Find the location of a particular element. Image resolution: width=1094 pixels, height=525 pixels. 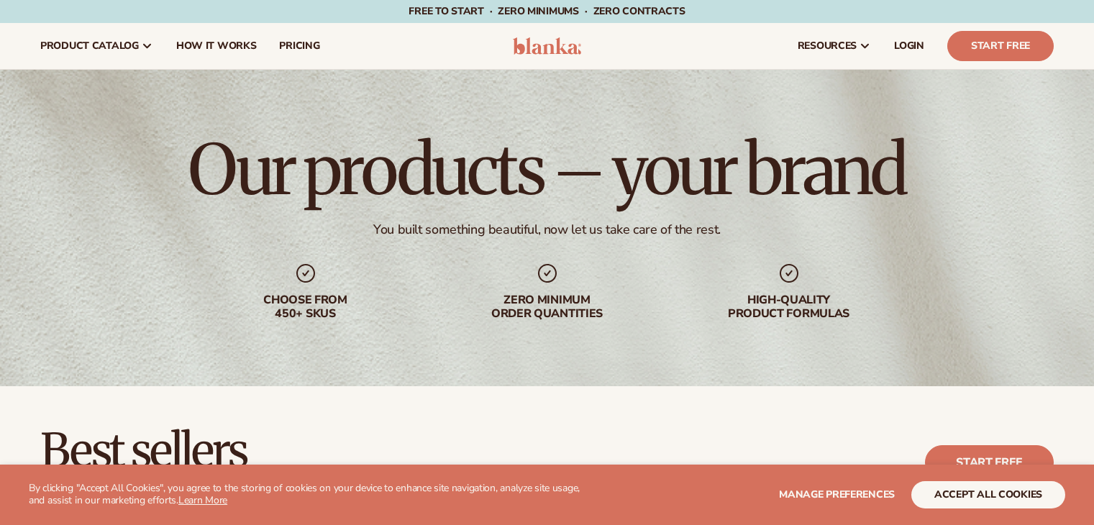

a: product catalog is located at coordinates (96, 46).